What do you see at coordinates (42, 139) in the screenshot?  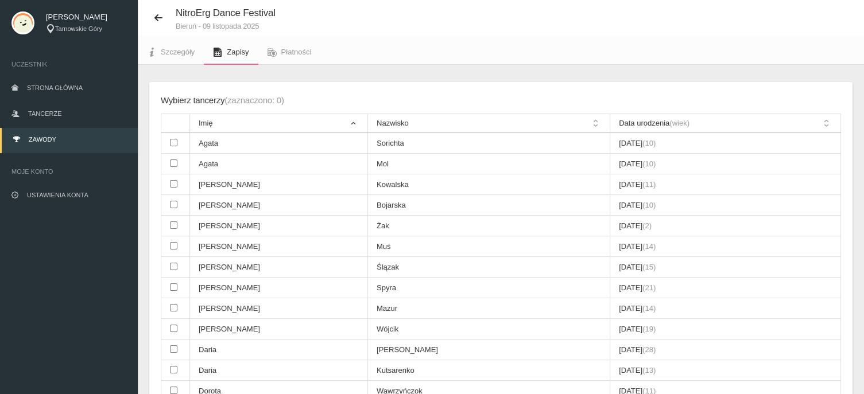 I see `span: Zawody` at bounding box center [42, 139].